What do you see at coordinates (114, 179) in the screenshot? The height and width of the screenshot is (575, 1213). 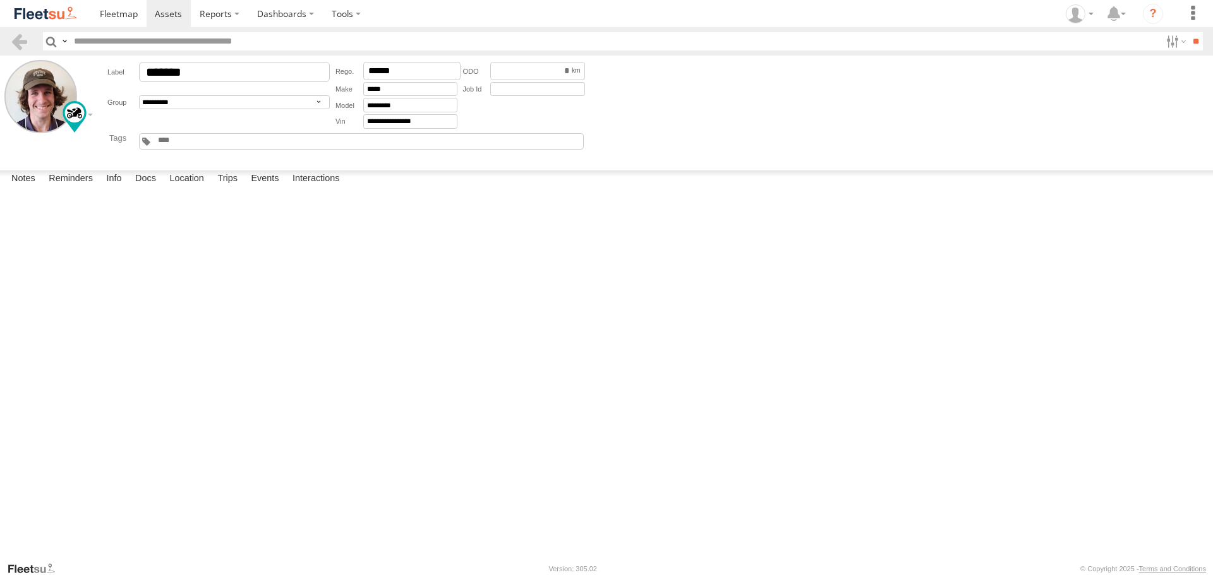 I see `label: Info` at bounding box center [114, 179].